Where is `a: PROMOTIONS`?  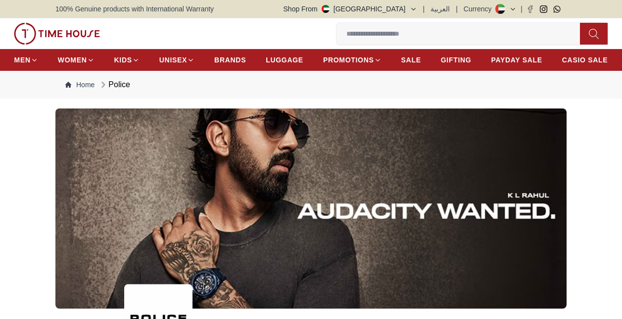 a: PROMOTIONS is located at coordinates (352, 60).